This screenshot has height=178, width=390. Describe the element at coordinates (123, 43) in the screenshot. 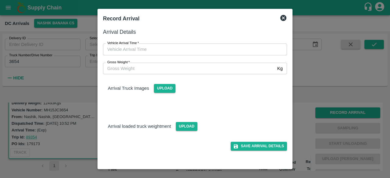

I see `label: Vehicle Arrival Time` at that location.